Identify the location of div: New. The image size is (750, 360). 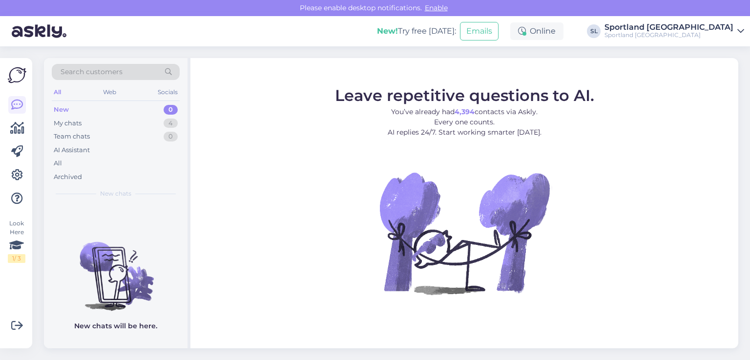
(61, 110).